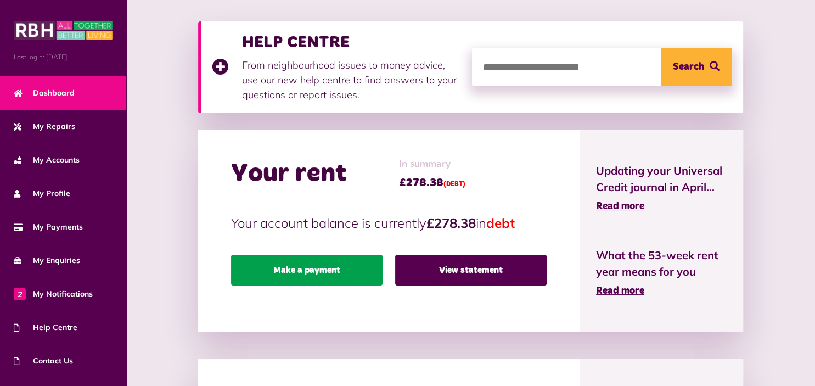 The width and height of the screenshot is (815, 386). Describe the element at coordinates (47, 160) in the screenshot. I see `span: My Accounts` at that location.